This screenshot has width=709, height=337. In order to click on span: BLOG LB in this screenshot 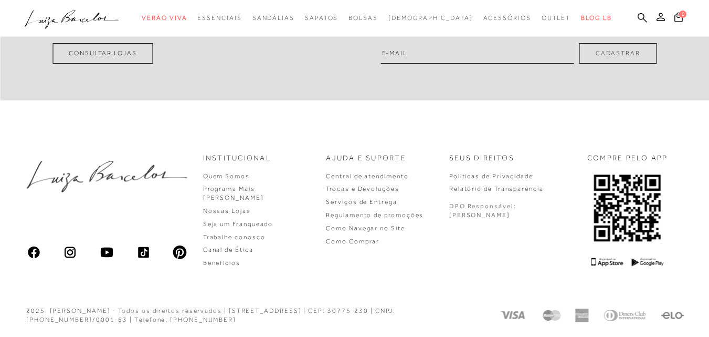, I will do `click(597, 18)`.